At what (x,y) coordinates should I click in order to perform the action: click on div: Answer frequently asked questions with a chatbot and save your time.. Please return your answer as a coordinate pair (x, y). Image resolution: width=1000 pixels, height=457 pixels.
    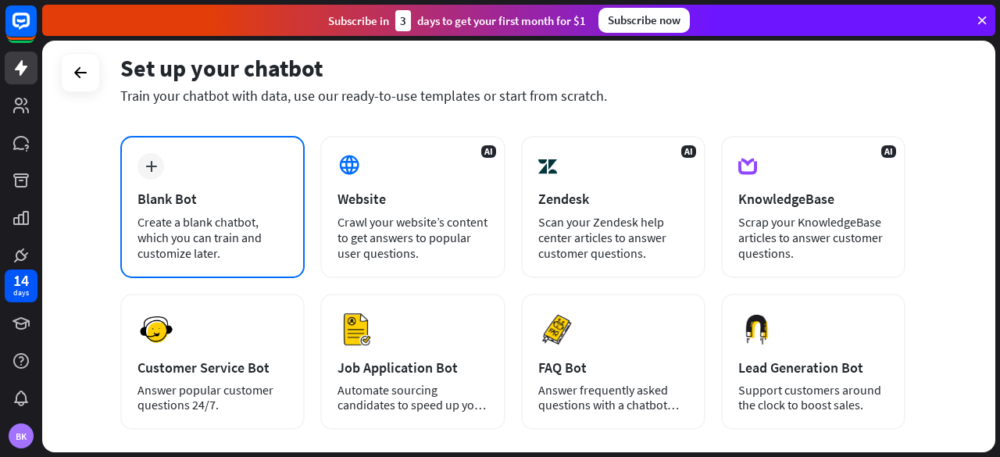
    Looking at the image, I should click on (613, 398).